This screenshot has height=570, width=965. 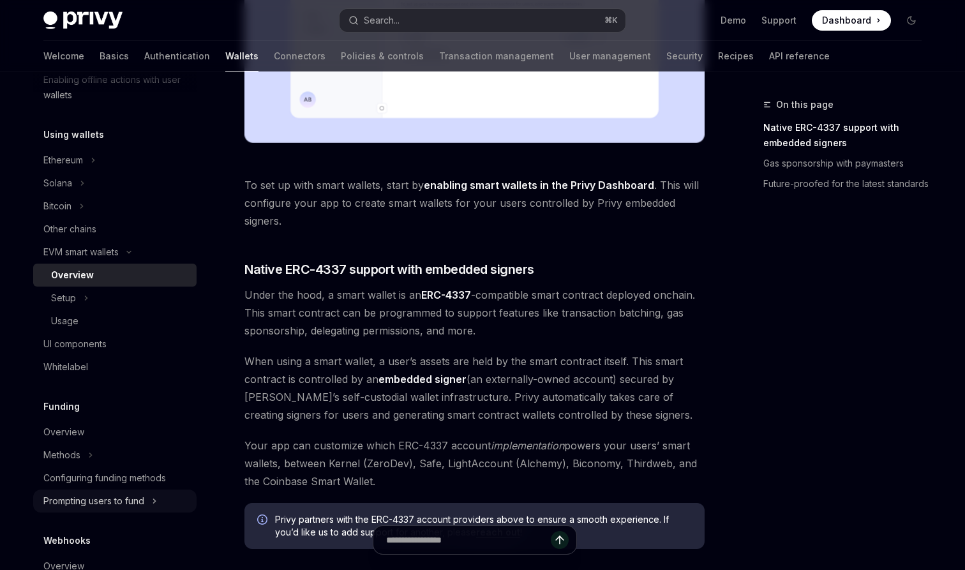 What do you see at coordinates (264, 521) in the screenshot?
I see `svg: Info` at bounding box center [264, 521].